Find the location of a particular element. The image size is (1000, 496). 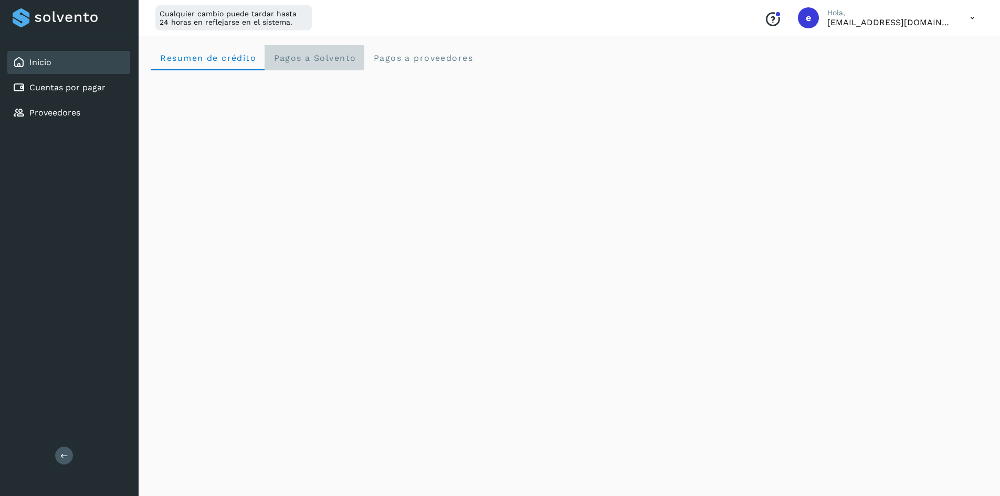

a: Proveedores is located at coordinates (55, 112).